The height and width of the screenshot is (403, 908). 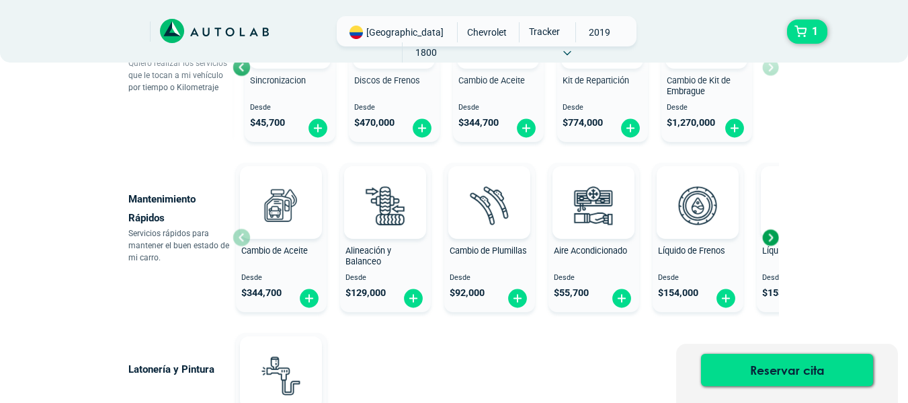 What do you see at coordinates (489, 205) in the screenshot?
I see `img: plumillas-v3.svg` at bounding box center [489, 205].